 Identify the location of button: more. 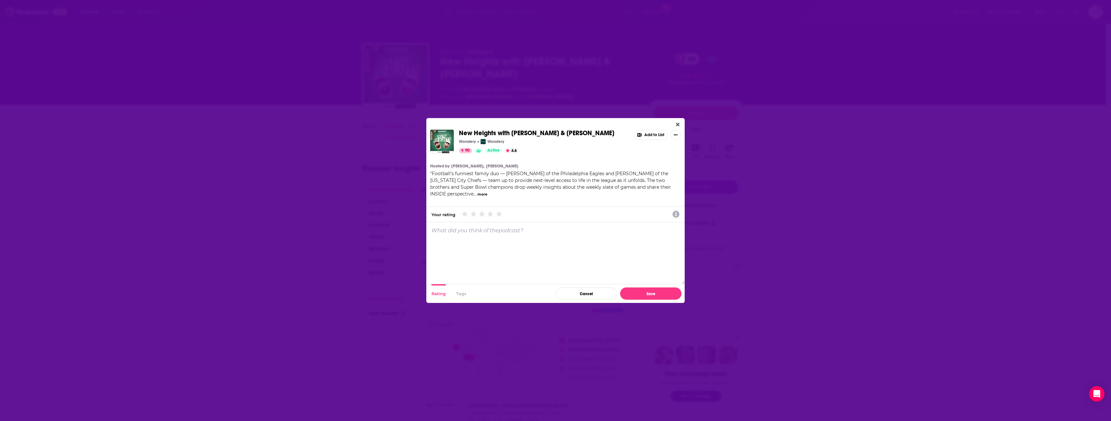
(482, 194).